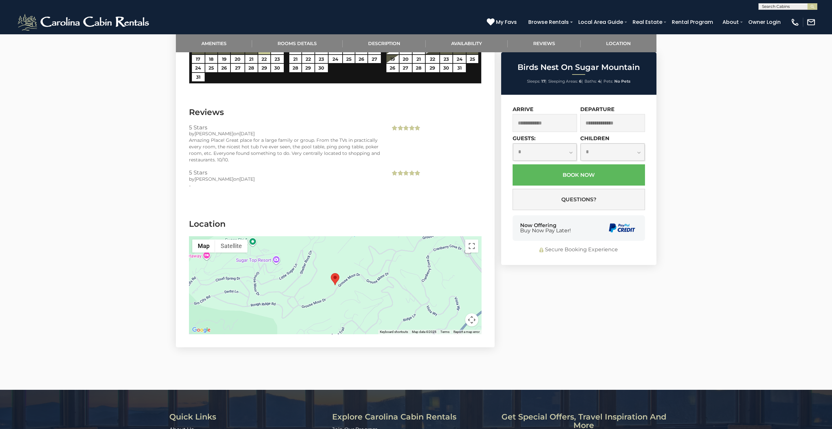 The width and height of the screenshot is (832, 429). I want to click on a: Terms, so click(445, 332).